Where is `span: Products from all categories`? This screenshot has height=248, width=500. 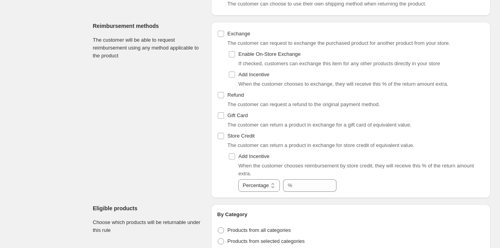 span: Products from all categories is located at coordinates (259, 230).